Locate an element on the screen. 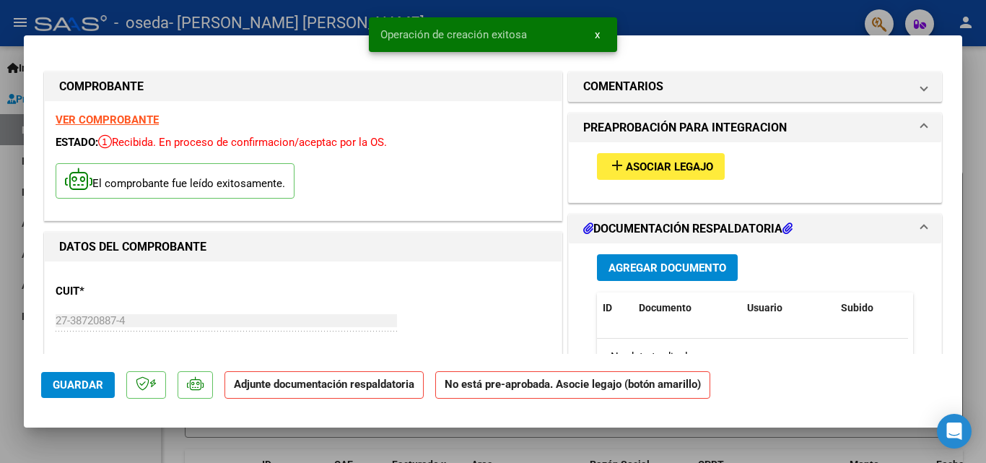  span: Agregar Documento is located at coordinates (667, 268).